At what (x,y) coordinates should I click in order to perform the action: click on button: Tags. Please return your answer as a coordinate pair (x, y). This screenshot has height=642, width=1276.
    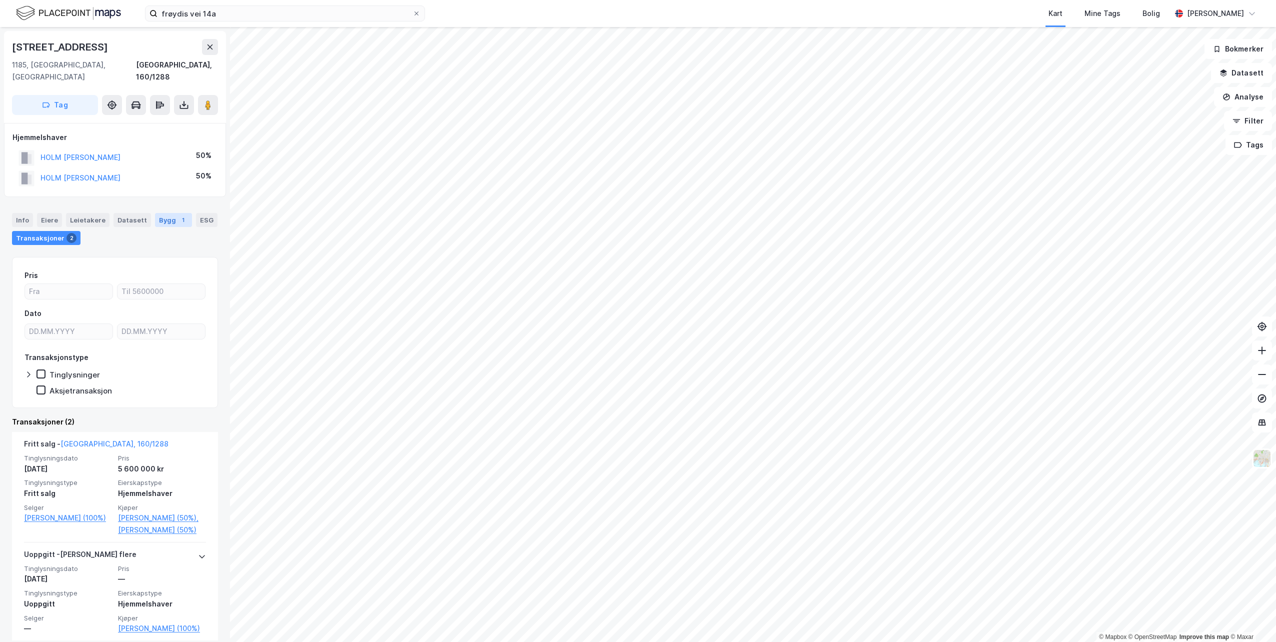
    Looking at the image, I should click on (1249, 145).